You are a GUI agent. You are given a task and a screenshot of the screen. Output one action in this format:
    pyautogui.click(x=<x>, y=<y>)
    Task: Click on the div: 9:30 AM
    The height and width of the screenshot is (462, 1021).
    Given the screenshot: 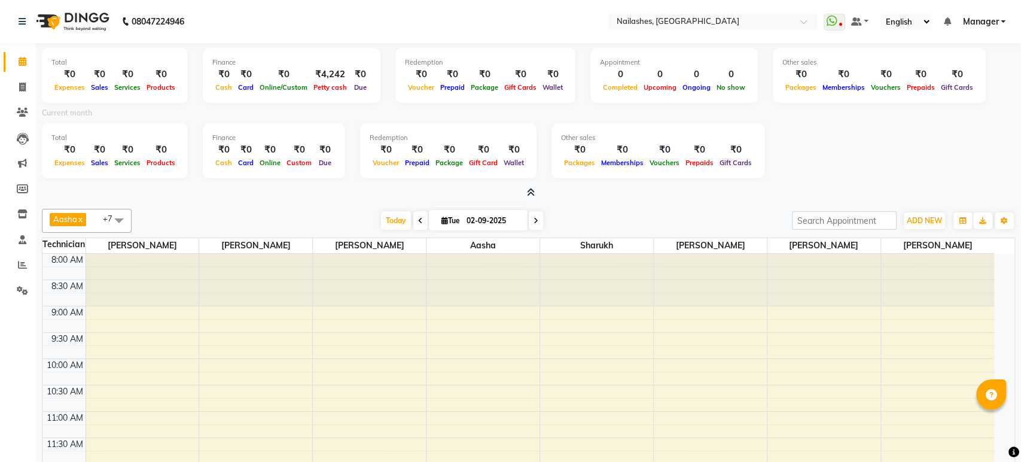 What is the action you would take?
    pyautogui.click(x=67, y=339)
    